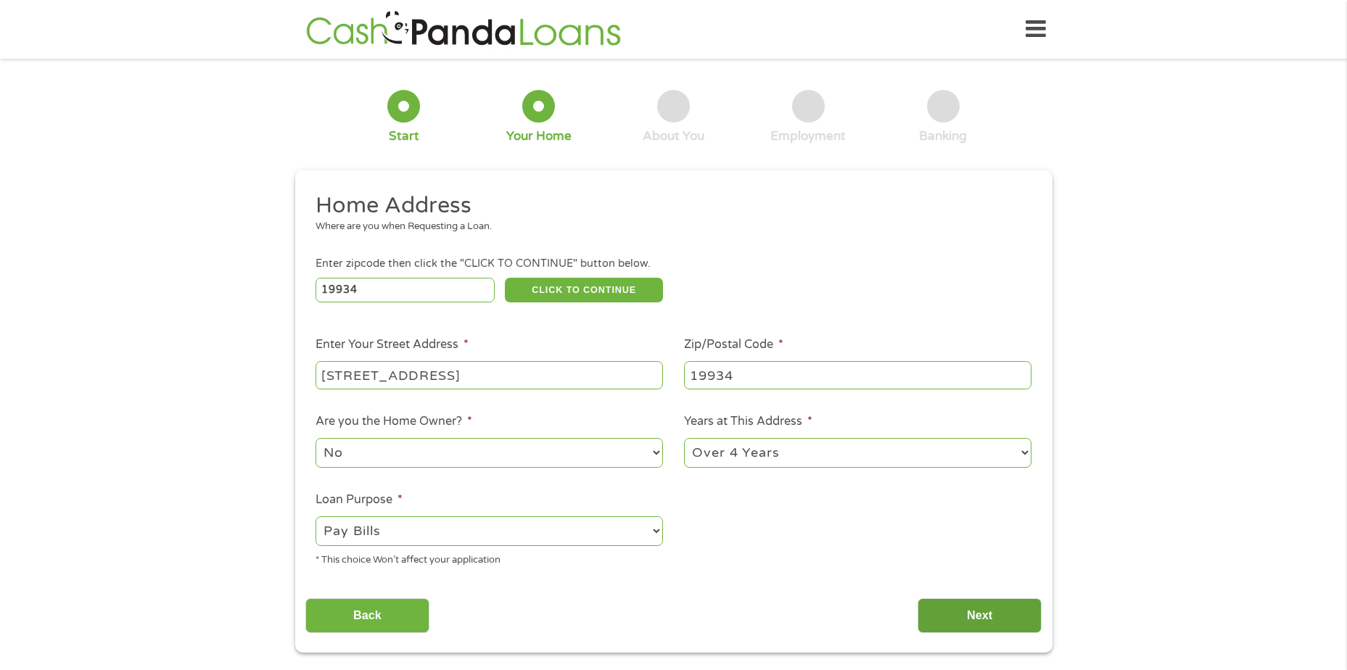 The width and height of the screenshot is (1347, 670). Describe the element at coordinates (673, 264) in the screenshot. I see `div: Enter zipcode then click the "CLICK TO CONTINUE" button below.` at that location.